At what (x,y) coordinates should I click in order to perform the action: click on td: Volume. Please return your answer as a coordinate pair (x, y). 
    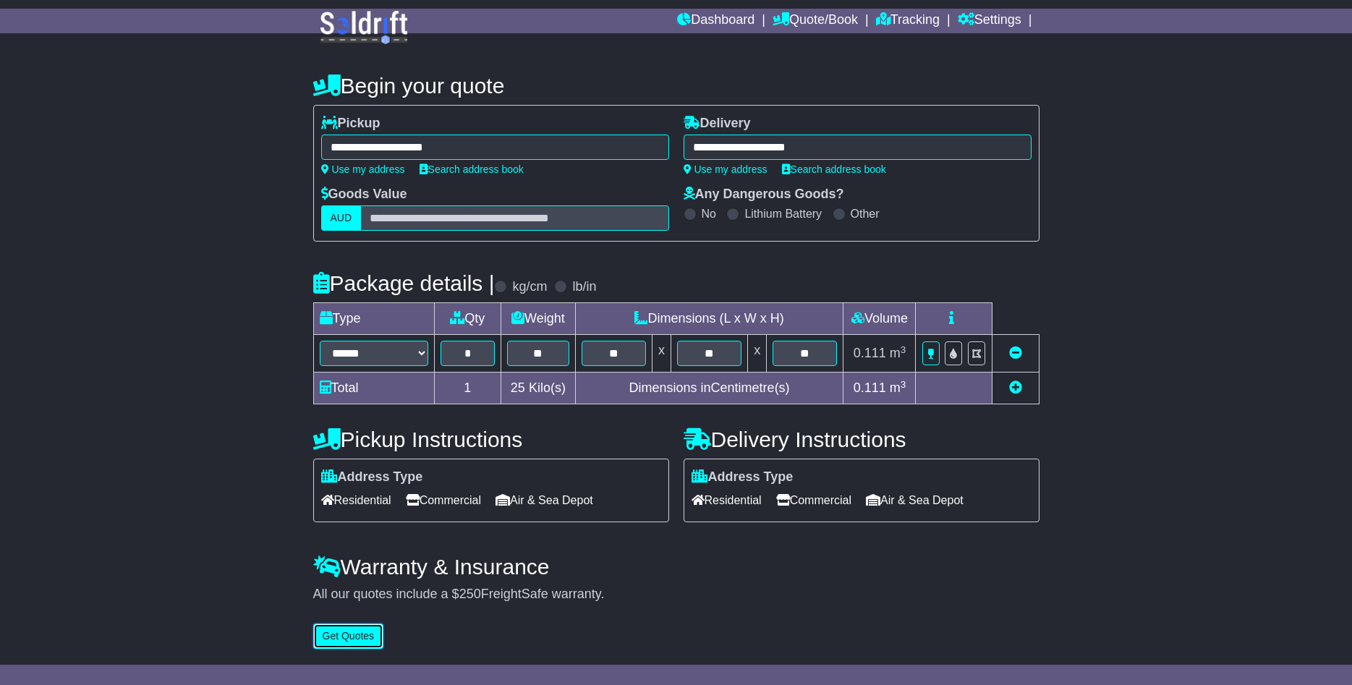
    Looking at the image, I should click on (880, 319).